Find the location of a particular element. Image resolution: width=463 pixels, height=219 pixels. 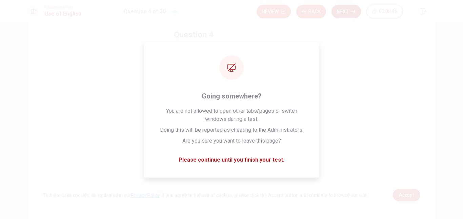

button: Achair is located at coordinates (231, 76).